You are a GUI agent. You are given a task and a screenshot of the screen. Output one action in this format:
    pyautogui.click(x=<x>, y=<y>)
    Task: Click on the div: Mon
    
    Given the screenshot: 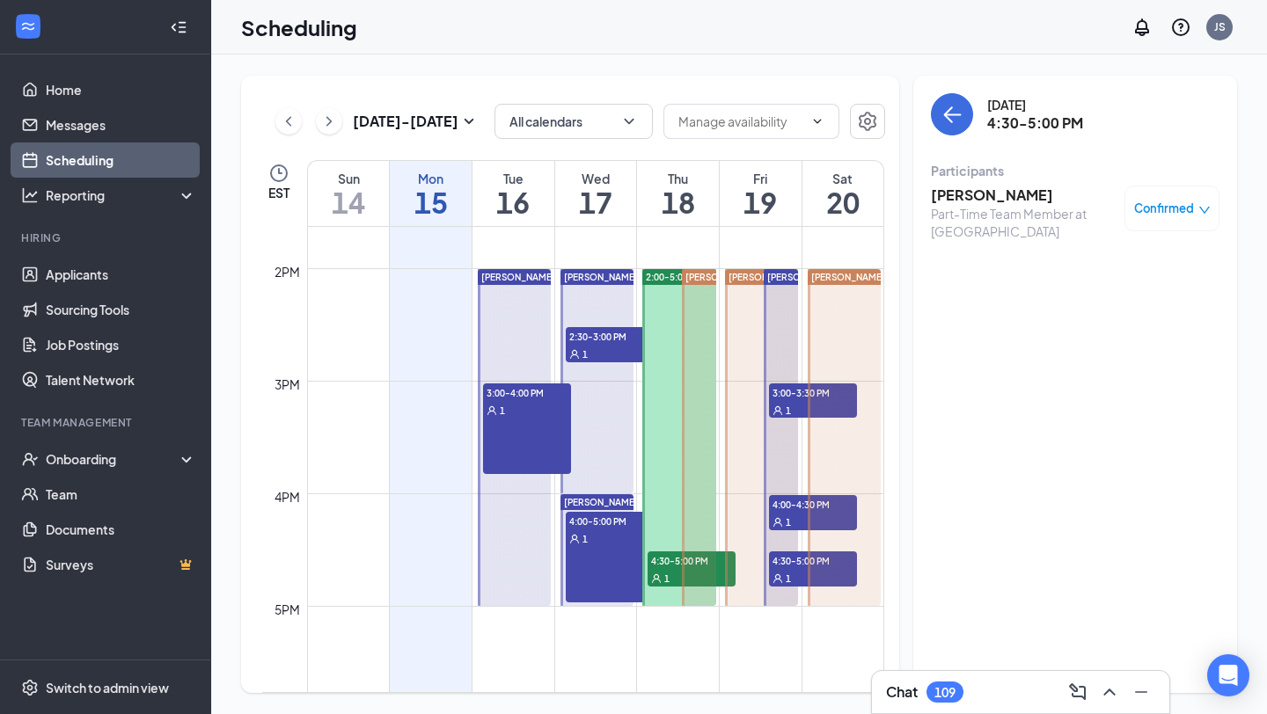 What is the action you would take?
    pyautogui.click(x=430, y=179)
    